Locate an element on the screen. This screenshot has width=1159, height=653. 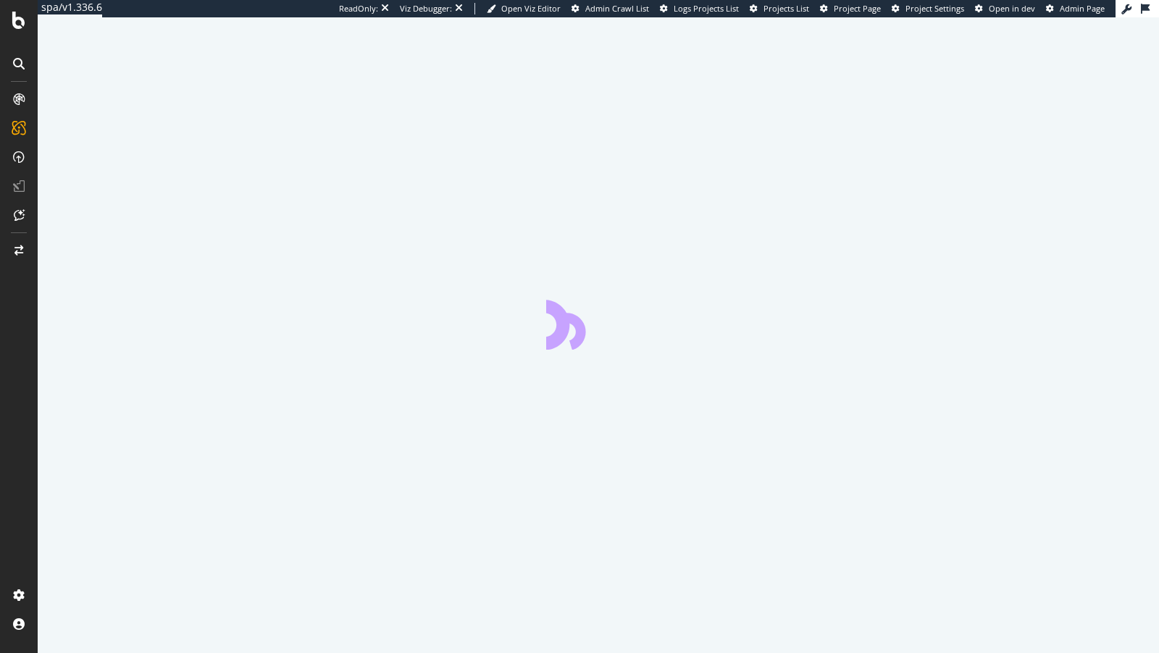
a: Project Settings is located at coordinates (928, 9).